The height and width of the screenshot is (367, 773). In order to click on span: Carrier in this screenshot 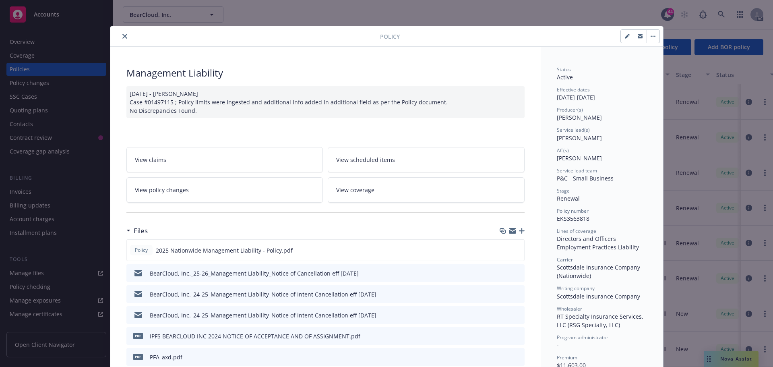, I will do `click(565, 259)`.